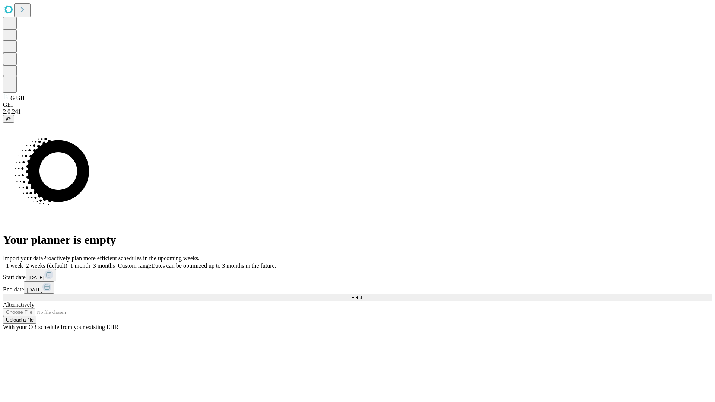 The height and width of the screenshot is (402, 715). Describe the element at coordinates (23, 258) in the screenshot. I see `span: Import your data` at that location.